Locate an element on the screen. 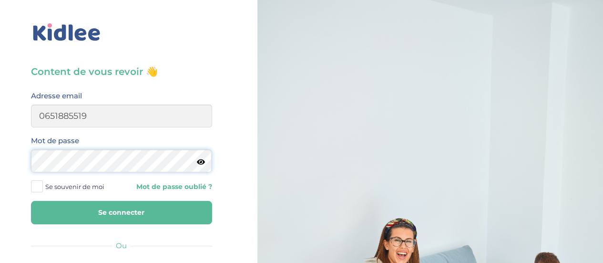 The height and width of the screenshot is (263, 603). button: Se connecter is located at coordinates (122, 212).